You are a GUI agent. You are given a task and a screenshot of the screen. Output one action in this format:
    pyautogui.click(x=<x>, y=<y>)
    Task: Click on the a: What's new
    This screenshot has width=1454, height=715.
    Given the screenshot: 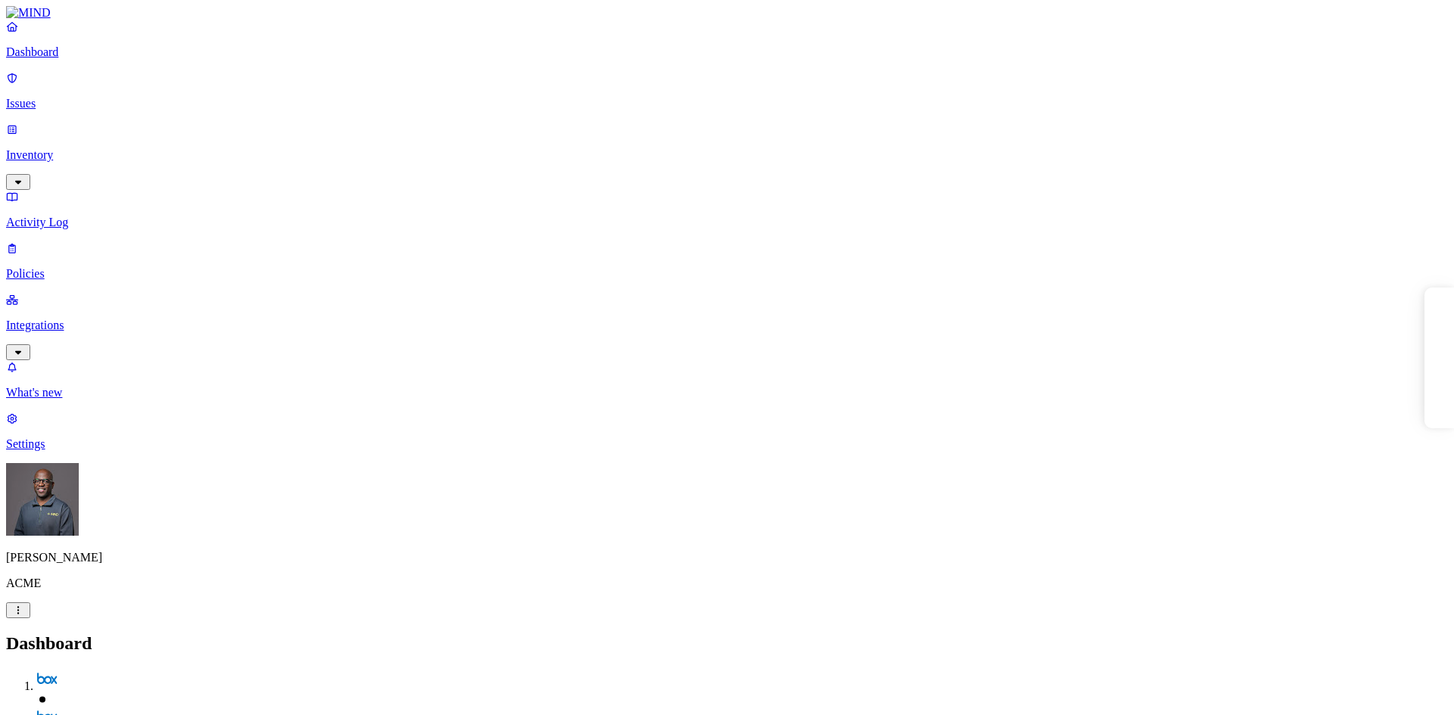 What is the action you would take?
    pyautogui.click(x=727, y=380)
    